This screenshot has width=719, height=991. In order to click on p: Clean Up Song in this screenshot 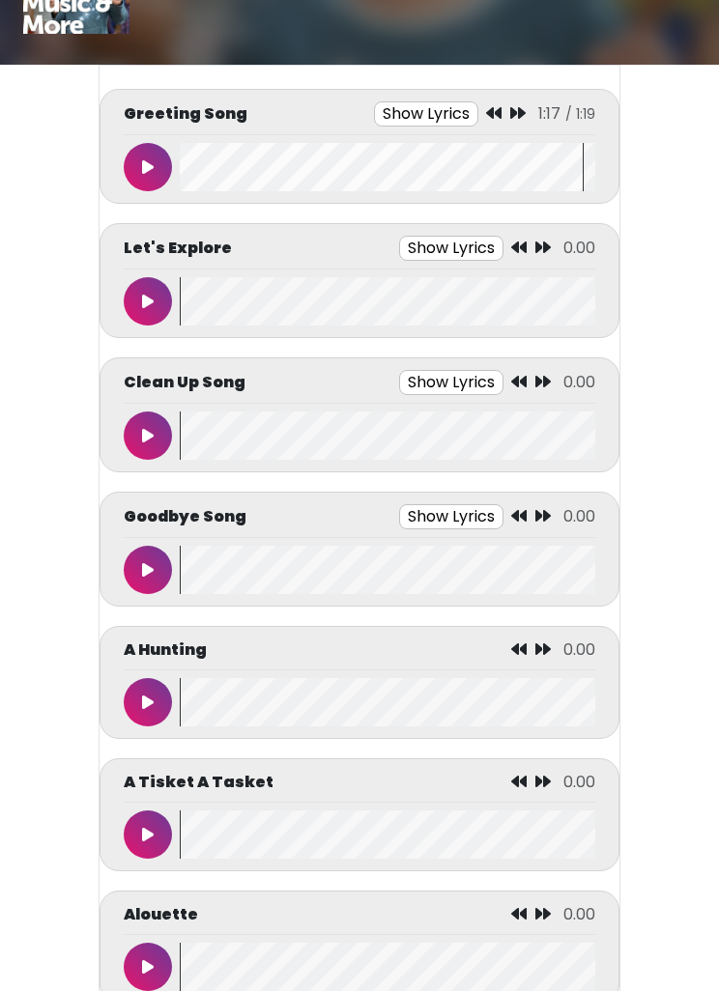, I will do `click(184, 383)`.